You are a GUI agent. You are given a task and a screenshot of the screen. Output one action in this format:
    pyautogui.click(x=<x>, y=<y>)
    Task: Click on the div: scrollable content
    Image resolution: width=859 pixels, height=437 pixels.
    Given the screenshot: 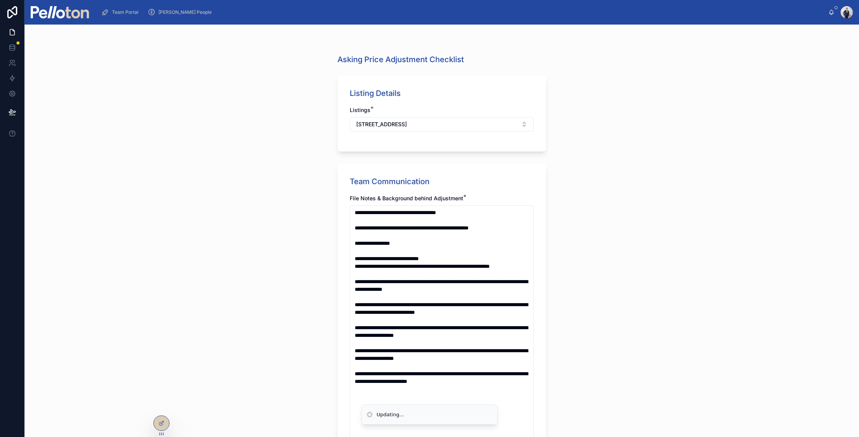 What is the action you would take?
    pyautogui.click(x=461, y=12)
    